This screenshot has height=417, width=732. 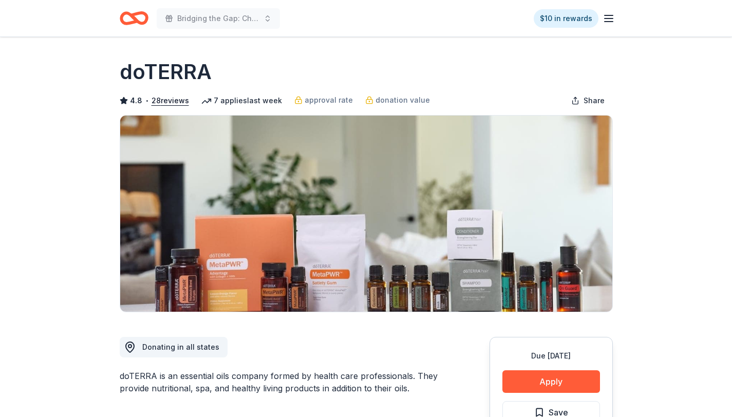 What do you see at coordinates (218, 18) in the screenshot?
I see `button: Bridging the Gap: Checking the Pulse Centering Youth Power, Healing Communities,Reimagining Reentry` at bounding box center [218, 18].